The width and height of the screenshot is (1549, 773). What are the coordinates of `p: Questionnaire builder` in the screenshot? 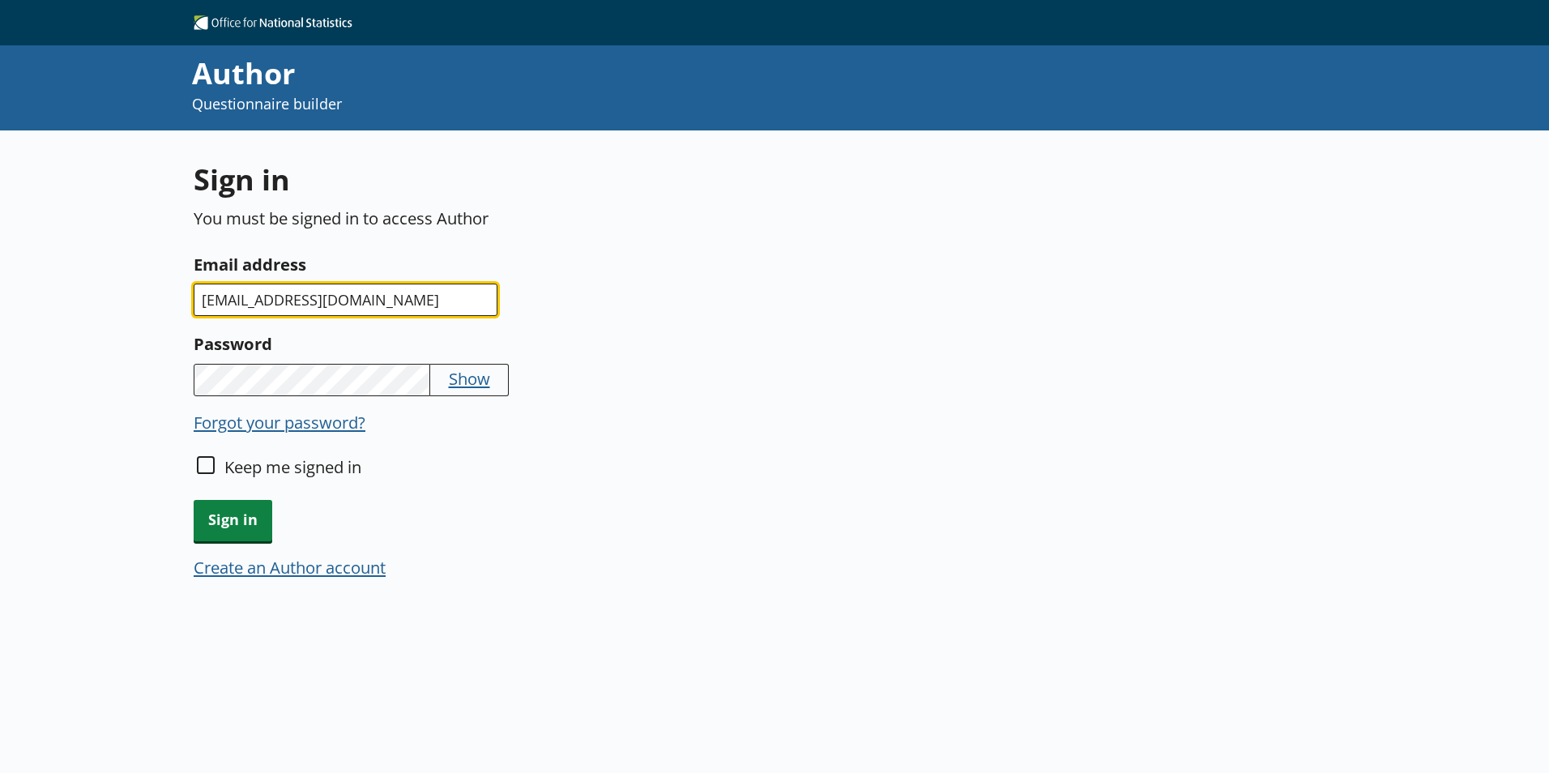 It's located at (617, 104).